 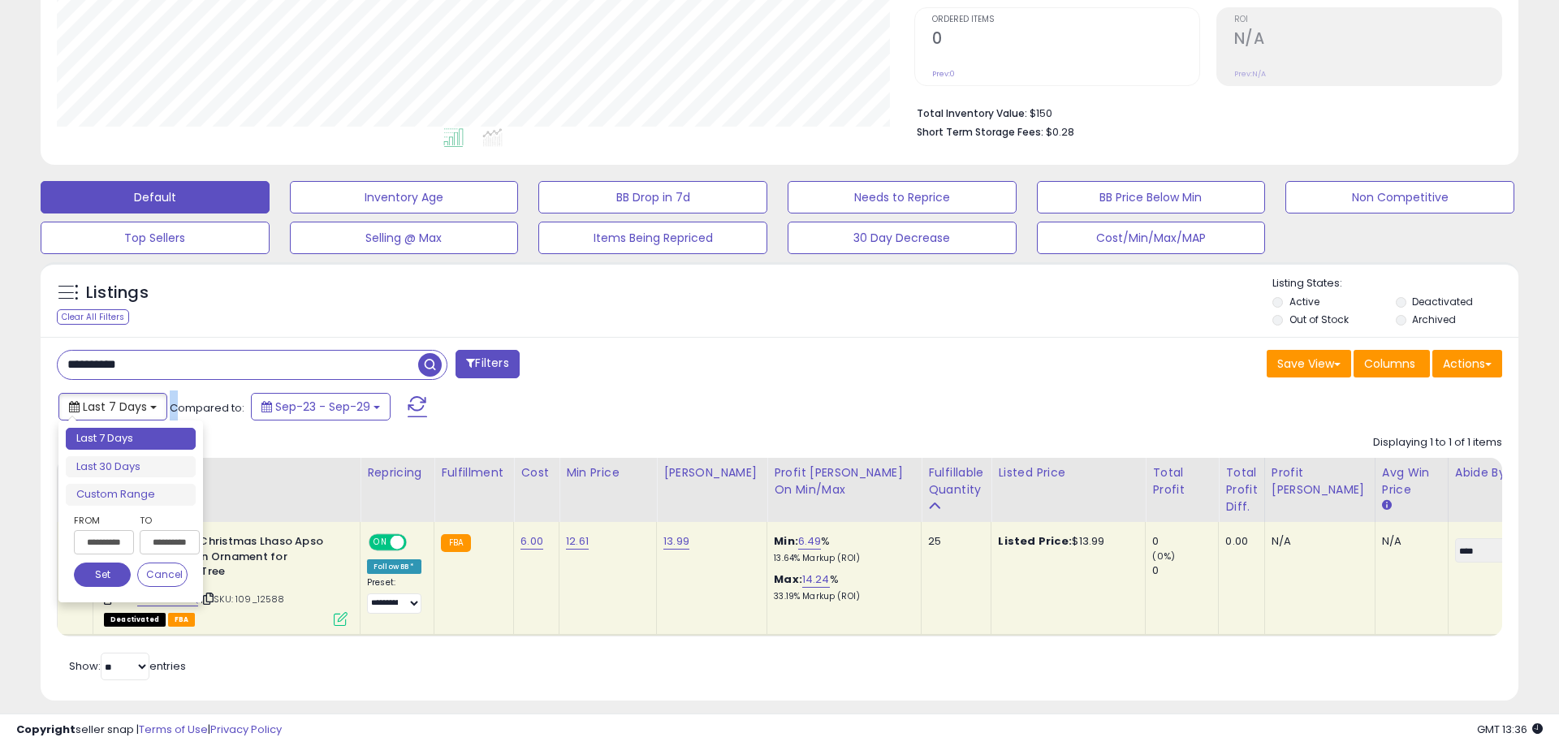 I want to click on h5: Listings, so click(x=117, y=293).